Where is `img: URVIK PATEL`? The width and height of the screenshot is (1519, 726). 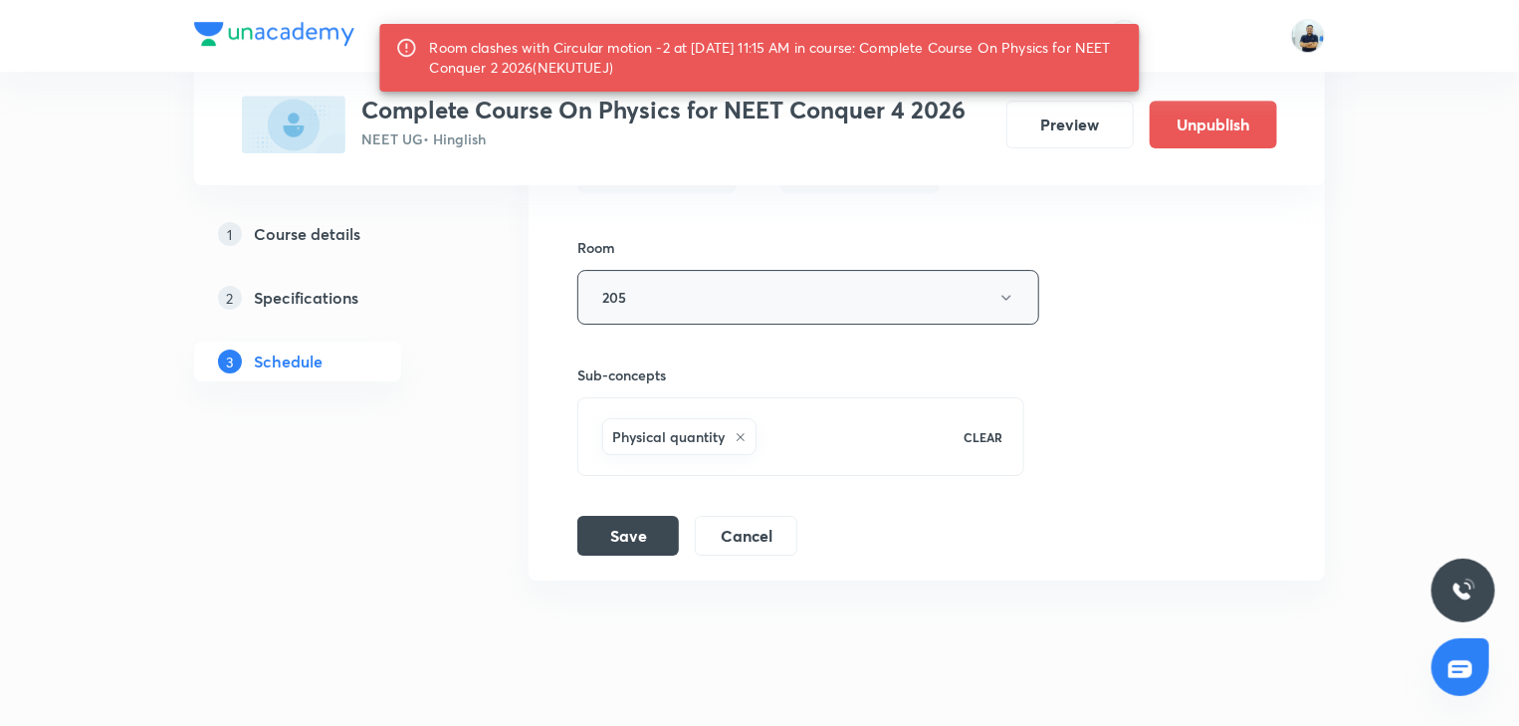 img: URVIK PATEL is located at coordinates (1308, 36).